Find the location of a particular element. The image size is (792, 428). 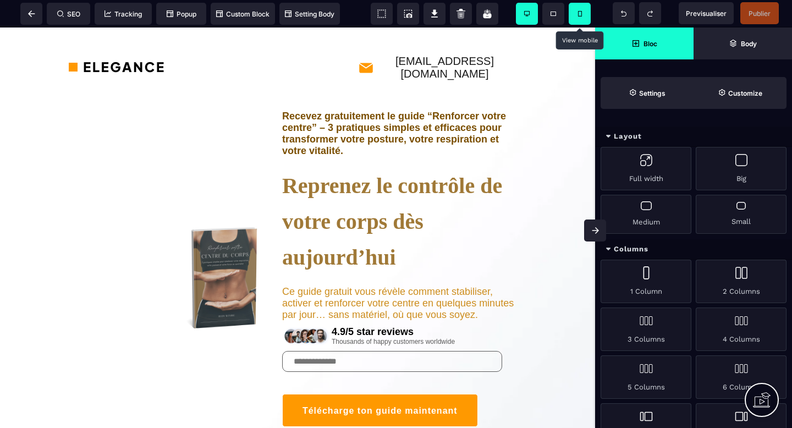

div: Full width is located at coordinates (646, 168).